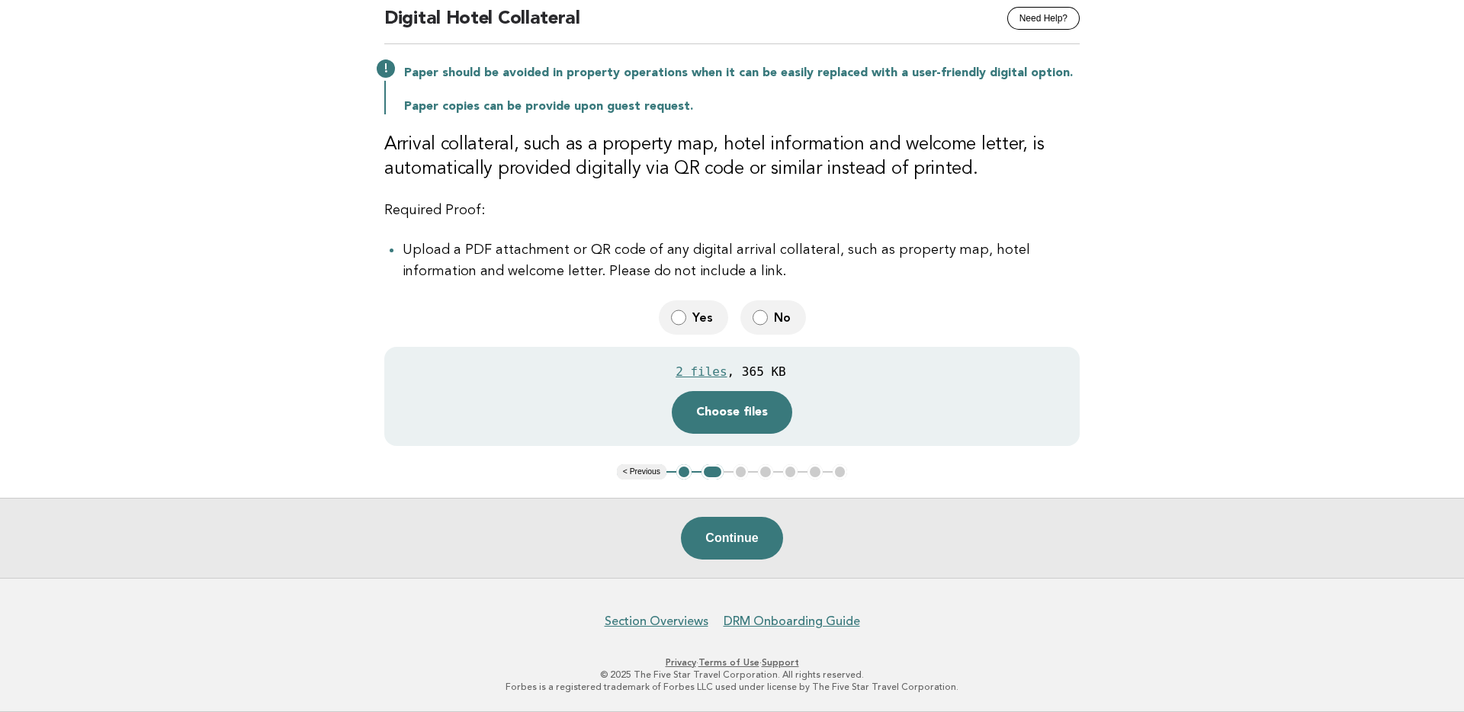  What do you see at coordinates (681, 663) in the screenshot?
I see `a: Privacy` at bounding box center [681, 663].